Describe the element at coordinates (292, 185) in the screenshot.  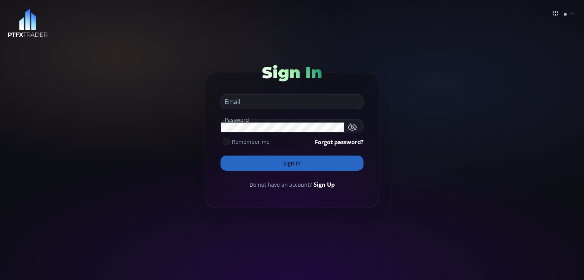
I see `div: Do not have an account?` at that location.